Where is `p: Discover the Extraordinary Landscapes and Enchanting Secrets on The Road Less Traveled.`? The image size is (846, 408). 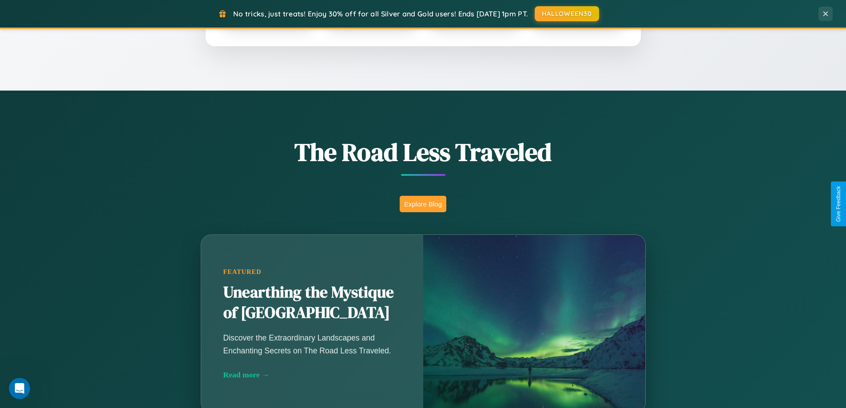
p: Discover the Extraordinary Landscapes and Enchanting Secrets on The Road Less Traveled. is located at coordinates (312, 344).